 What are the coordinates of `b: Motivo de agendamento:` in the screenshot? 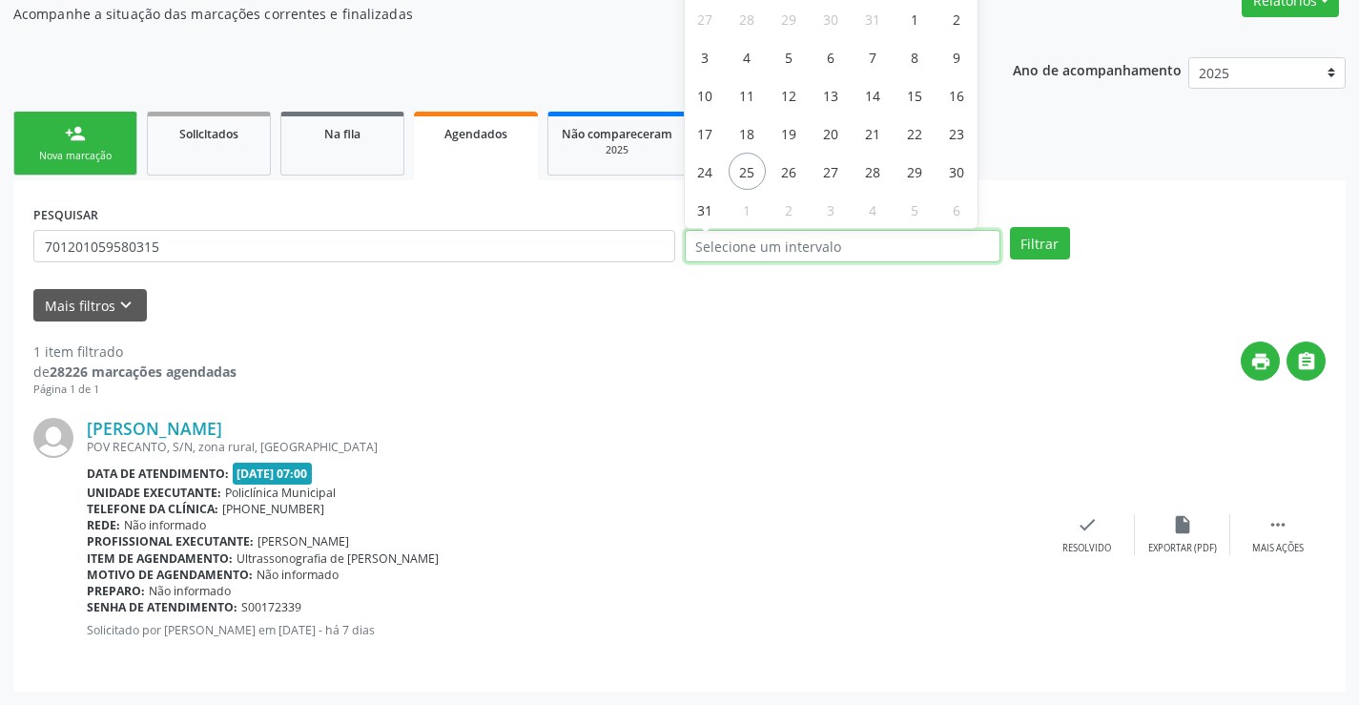 It's located at (170, 574).